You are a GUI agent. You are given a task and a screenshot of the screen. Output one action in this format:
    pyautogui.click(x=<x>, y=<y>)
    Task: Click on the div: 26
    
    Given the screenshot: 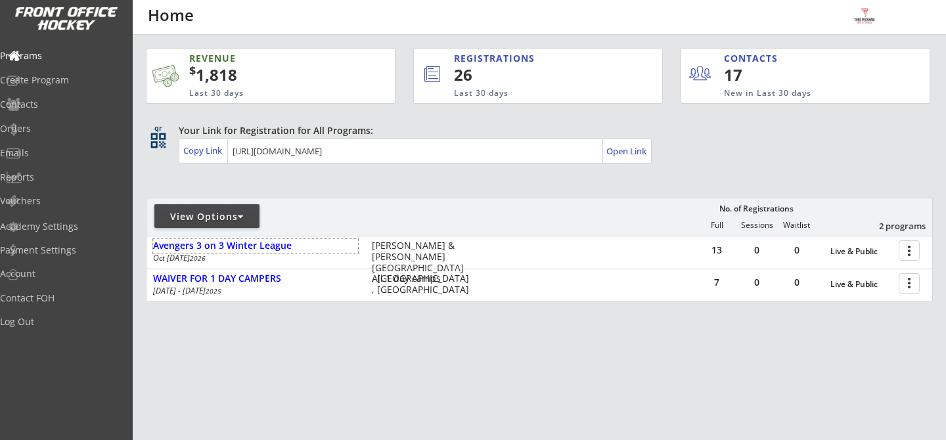 What is the action you would take?
    pyautogui.click(x=536, y=75)
    